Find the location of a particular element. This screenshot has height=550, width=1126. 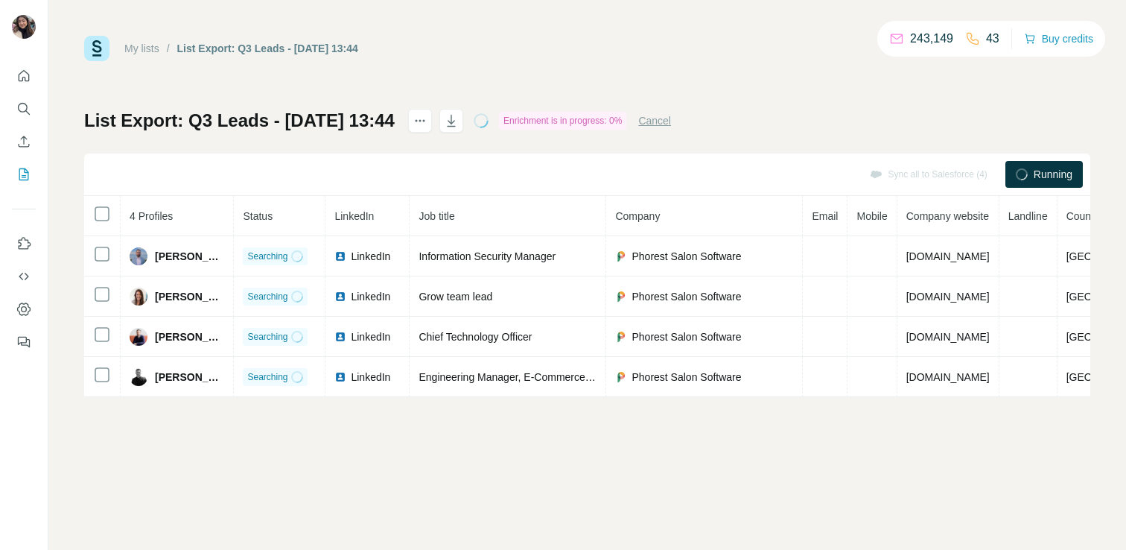

span: Information Security Manager is located at coordinates (487, 256).